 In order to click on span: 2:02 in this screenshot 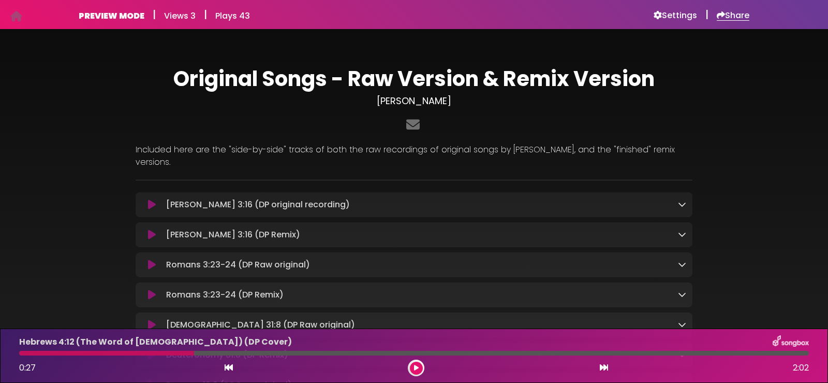, I will do `click(801, 368)`.